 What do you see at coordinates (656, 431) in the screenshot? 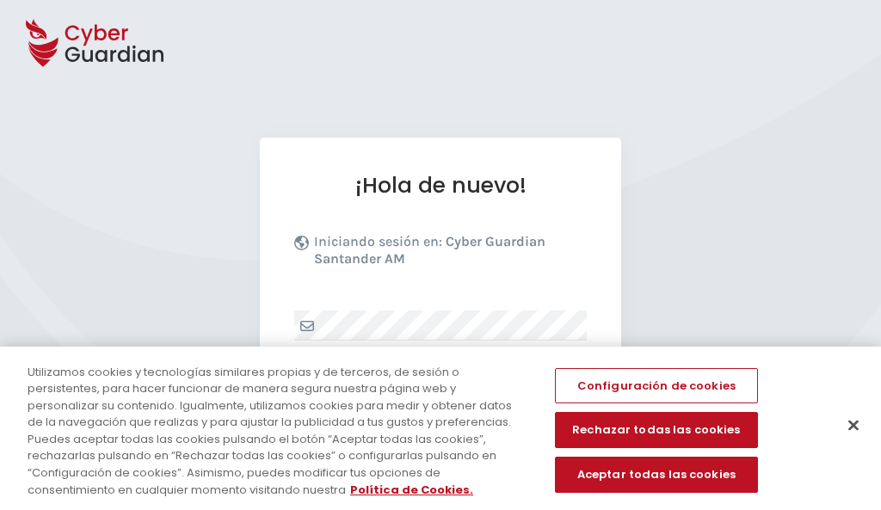
I see `button: Rechazar todas las cookies` at bounding box center [656, 431].